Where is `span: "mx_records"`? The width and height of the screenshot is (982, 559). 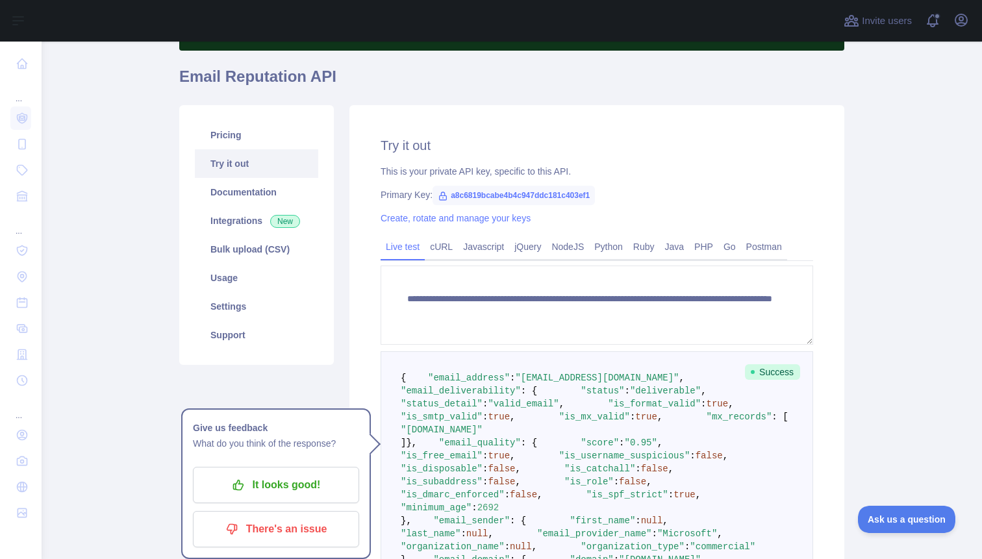 span: "mx_records" is located at coordinates (739, 417).